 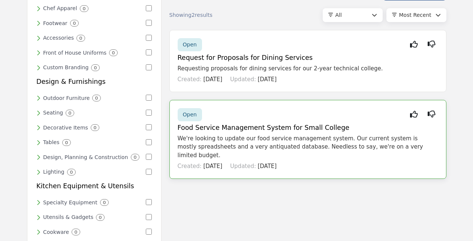 I want to click on h6: Accentuating uniforms with aprons, gloves, and essentials., so click(x=58, y=38).